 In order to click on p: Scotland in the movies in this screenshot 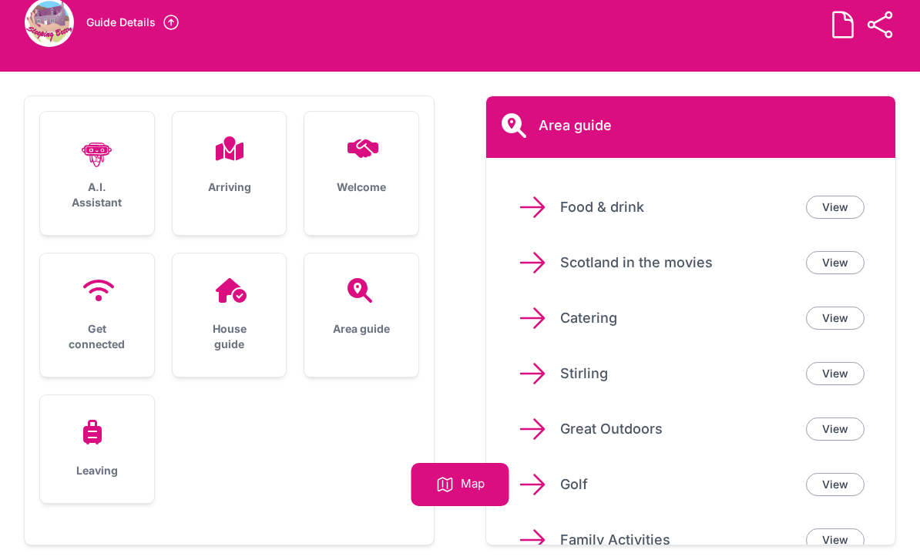, I will do `click(676, 263)`.